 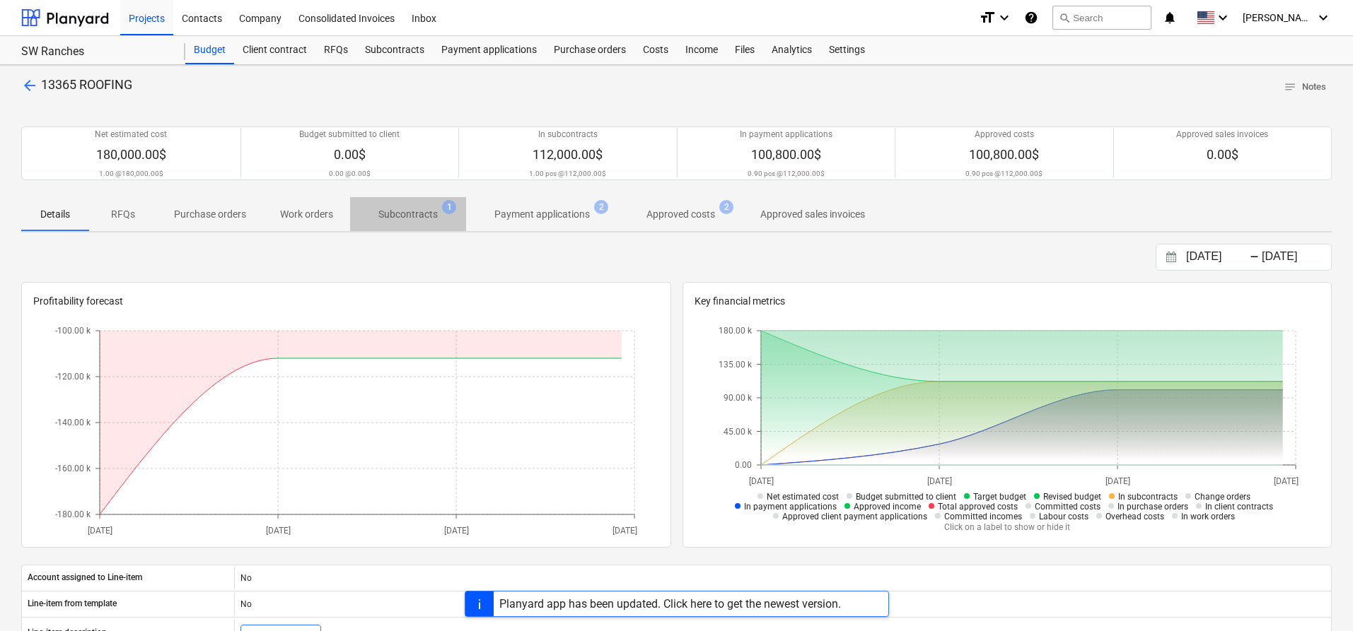 What do you see at coordinates (349, 173) in the screenshot?
I see `p: 0.00 @ 0.00$` at bounding box center [349, 173].